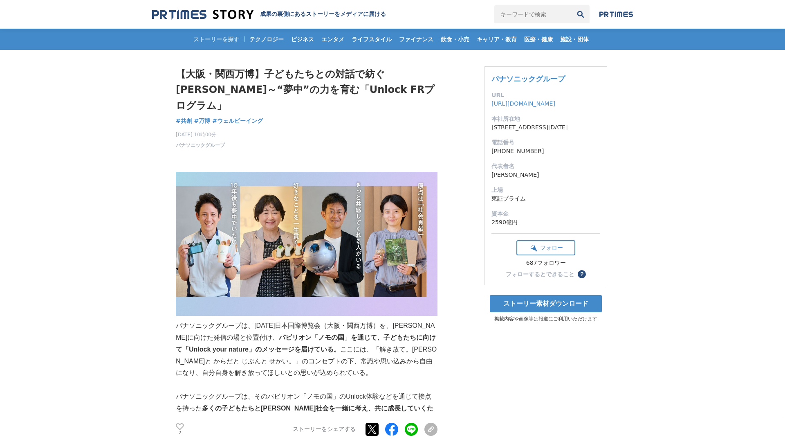 The width and height of the screenshot is (785, 442). What do you see at coordinates (497, 39) in the screenshot?
I see `span: キャリア・教育` at bounding box center [497, 39].